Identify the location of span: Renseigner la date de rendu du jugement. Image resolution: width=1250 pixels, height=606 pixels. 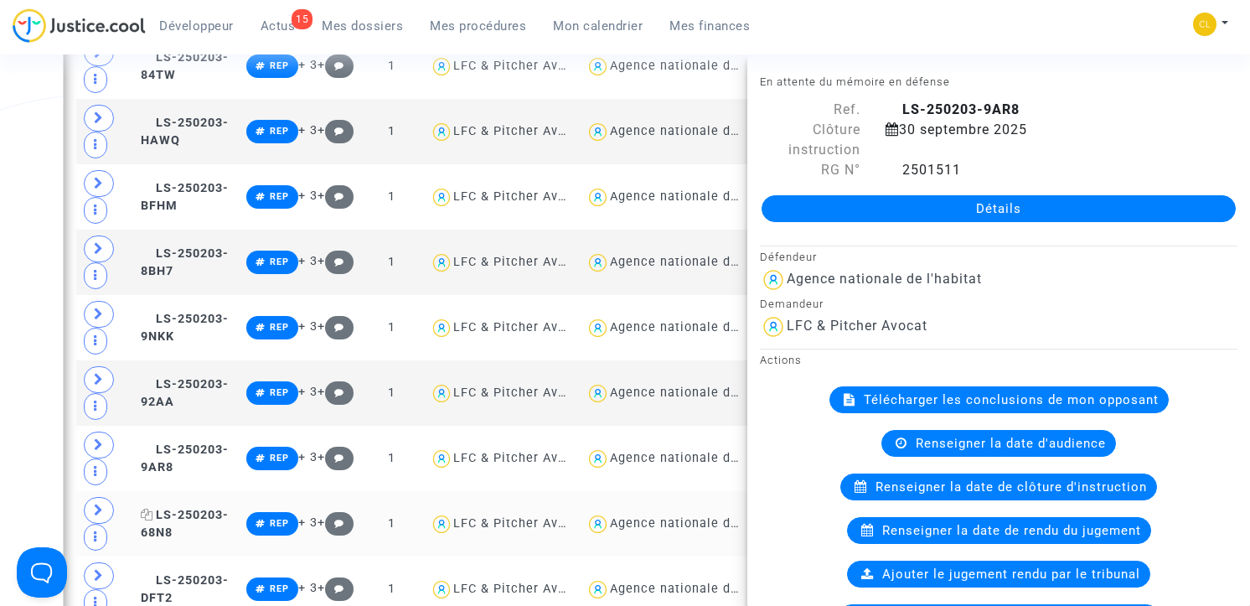
(1011, 530).